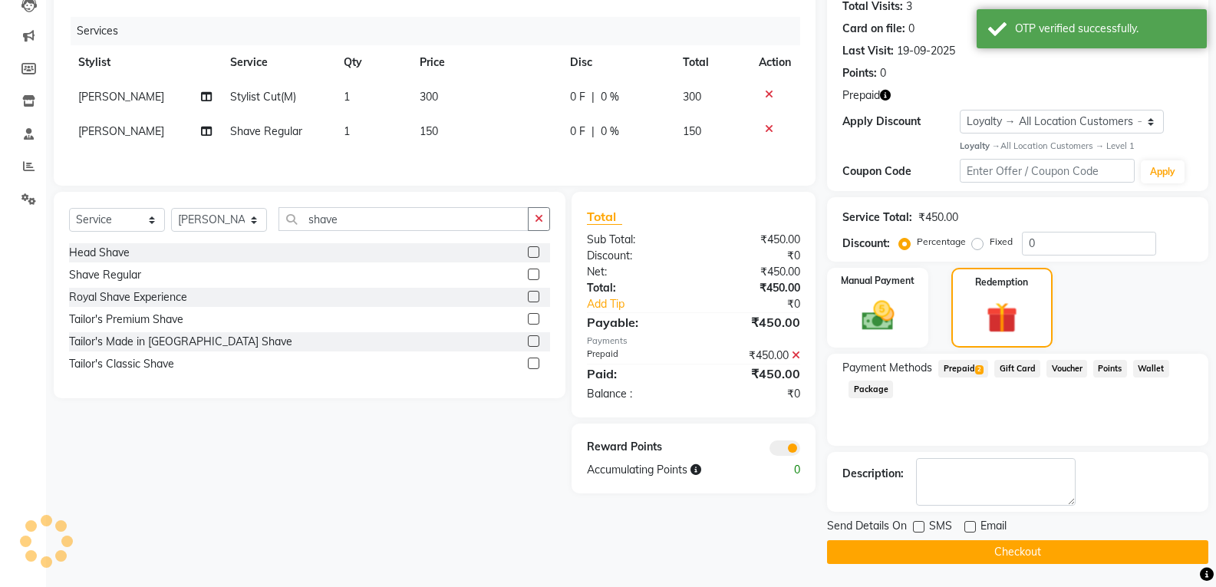  What do you see at coordinates (901, 171) in the screenshot?
I see `div: Coupon Code` at bounding box center [901, 171].